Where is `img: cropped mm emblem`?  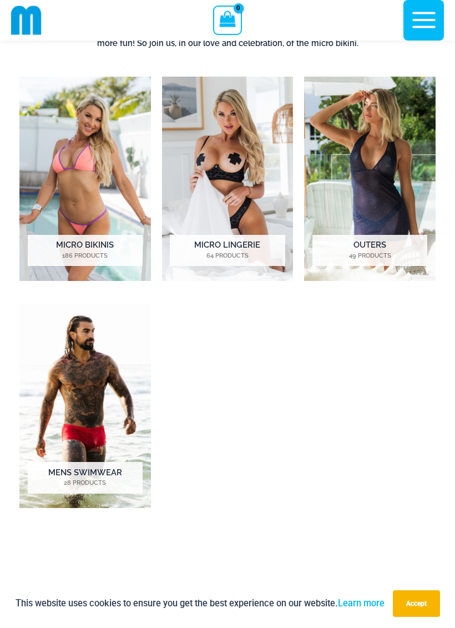 img: cropped mm emblem is located at coordinates (26, 20).